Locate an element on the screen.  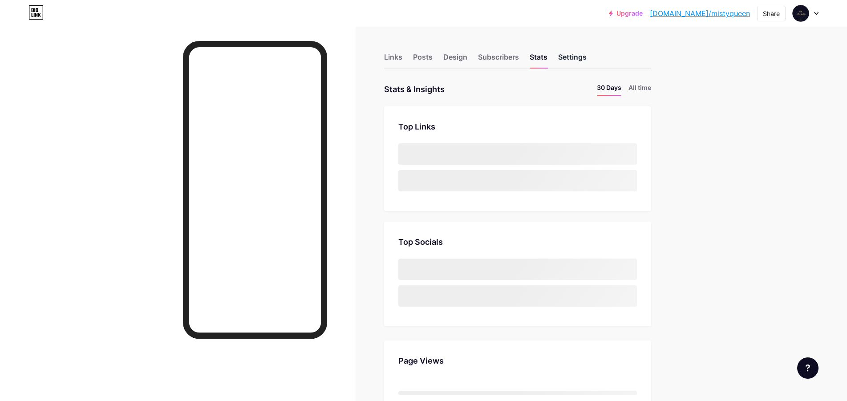
div: Settings is located at coordinates (572, 60).